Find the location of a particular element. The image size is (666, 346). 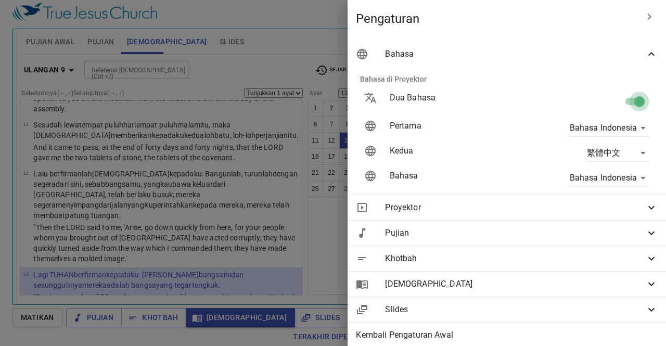

span: Proyektor is located at coordinates (515, 208).